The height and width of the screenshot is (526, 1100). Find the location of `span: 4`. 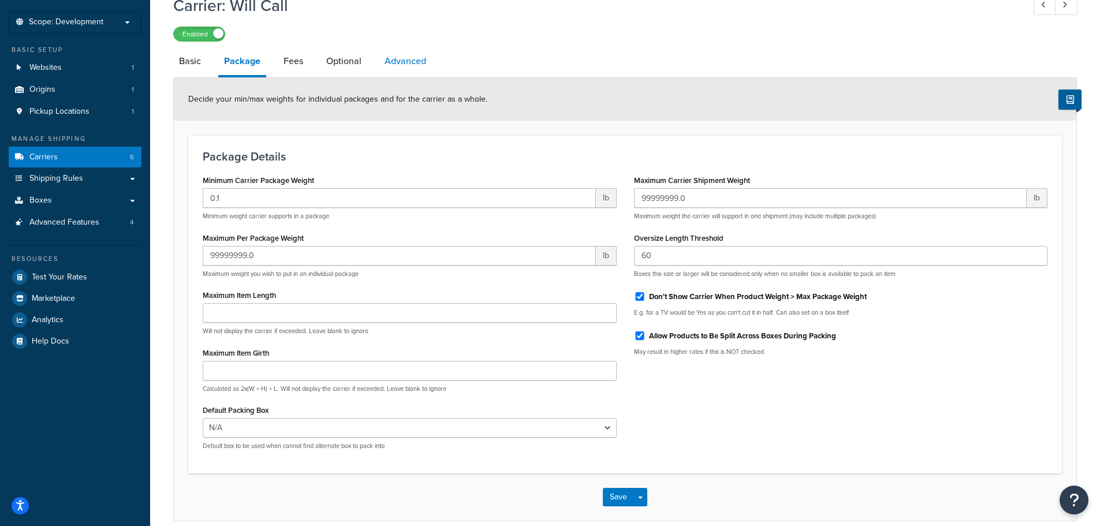

span: 4 is located at coordinates (132, 222).